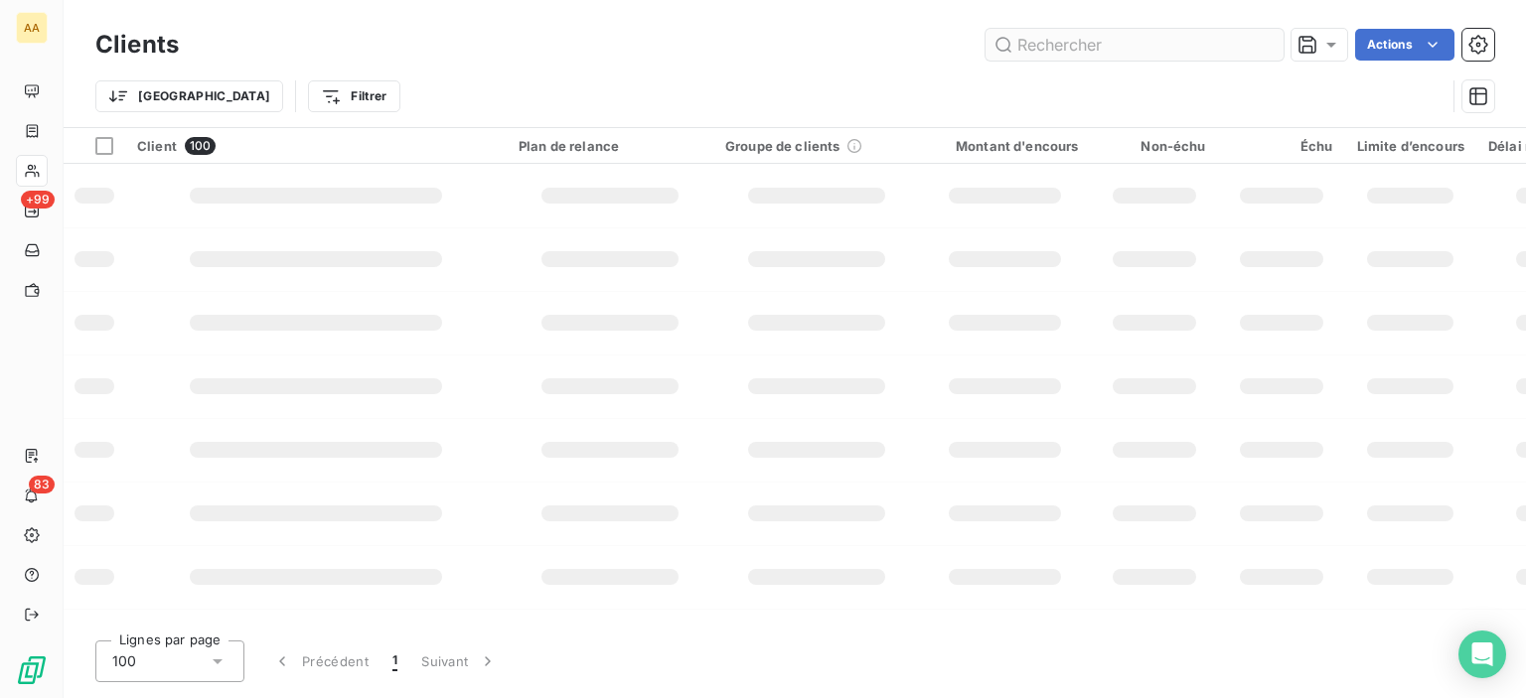  What do you see at coordinates (32, 28) in the screenshot?
I see `div: AA` at bounding box center [32, 28].